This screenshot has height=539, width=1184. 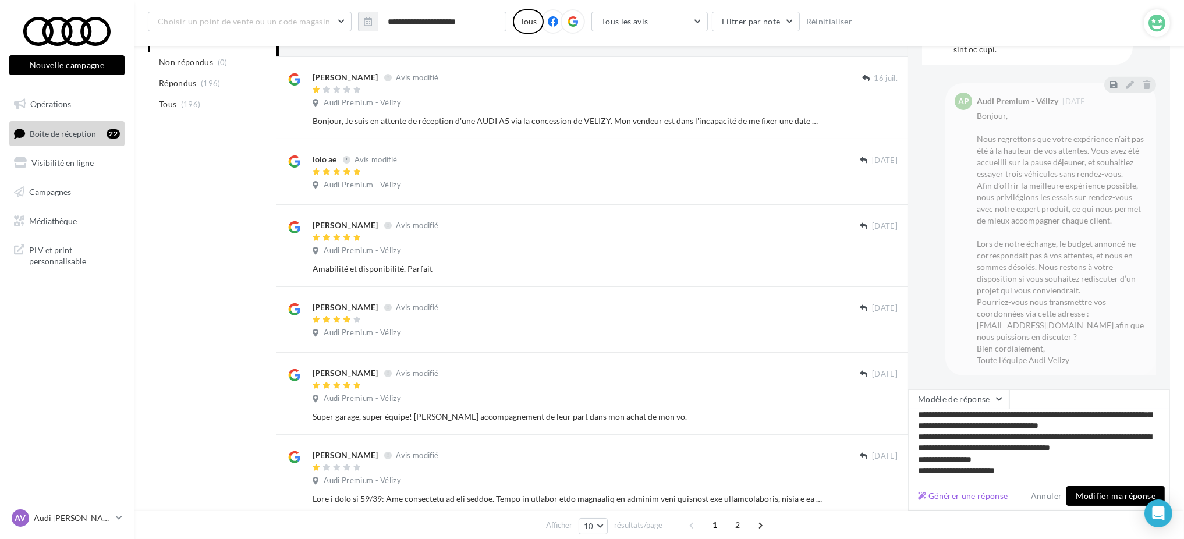 What do you see at coordinates (567, 121) in the screenshot?
I see `div: Bonjour, Je suis en attente de réception d'une AUDI A5 via la concession de VELIZY. Mon vendeur e...` at bounding box center [567, 121].